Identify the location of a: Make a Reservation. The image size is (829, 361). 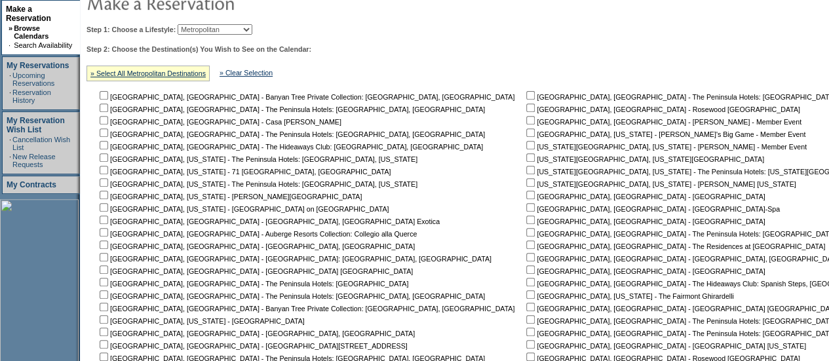
(28, 14).